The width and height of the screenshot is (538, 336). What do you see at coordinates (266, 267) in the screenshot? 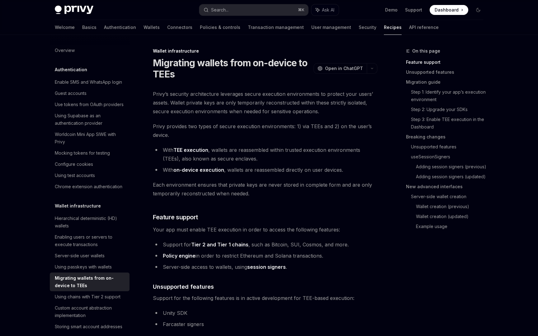
I see `a: session signers` at bounding box center [266, 267].